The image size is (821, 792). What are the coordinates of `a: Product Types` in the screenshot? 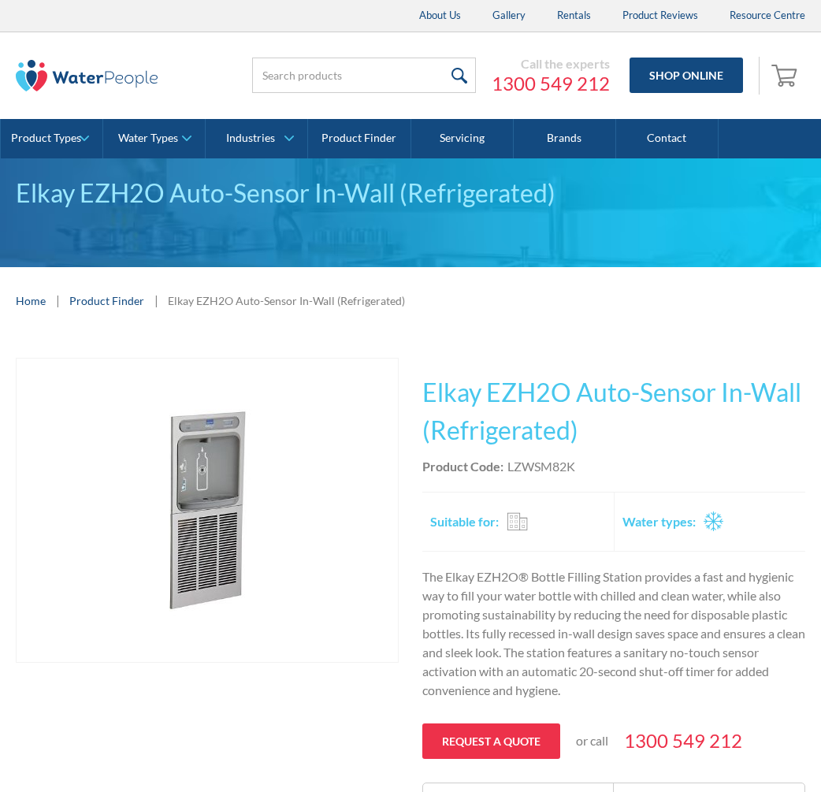 It's located at (51, 139).